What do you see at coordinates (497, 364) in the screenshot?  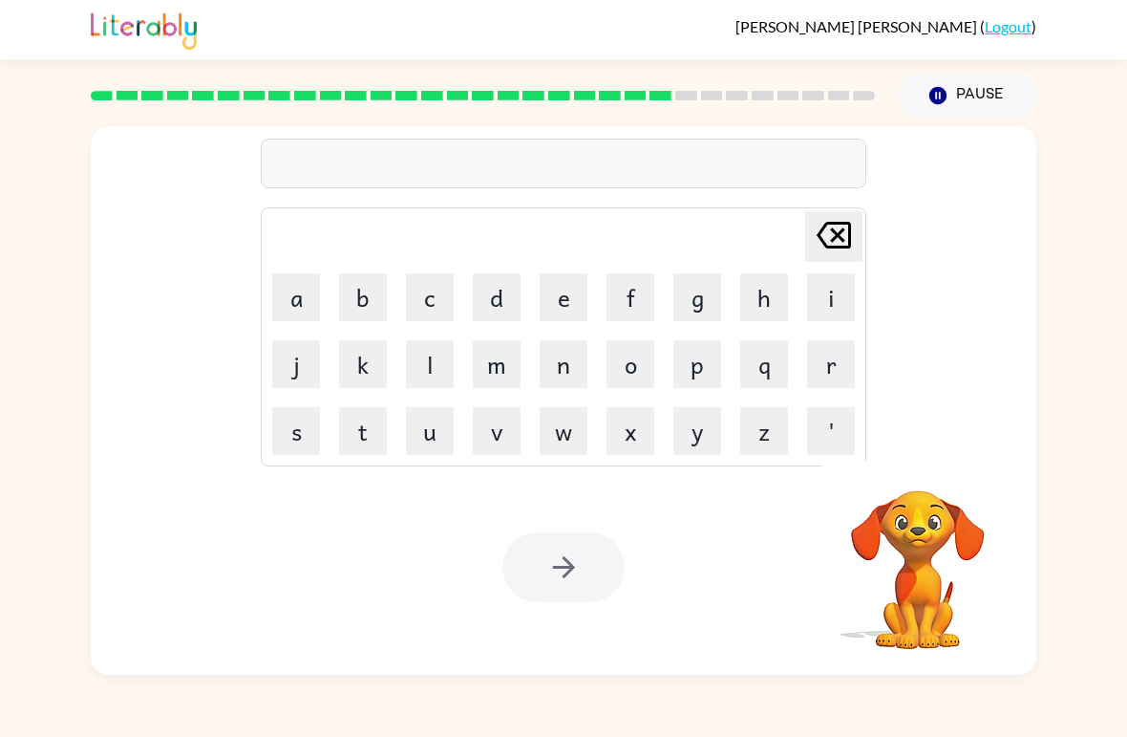 I see `button: m` at bounding box center [497, 364].